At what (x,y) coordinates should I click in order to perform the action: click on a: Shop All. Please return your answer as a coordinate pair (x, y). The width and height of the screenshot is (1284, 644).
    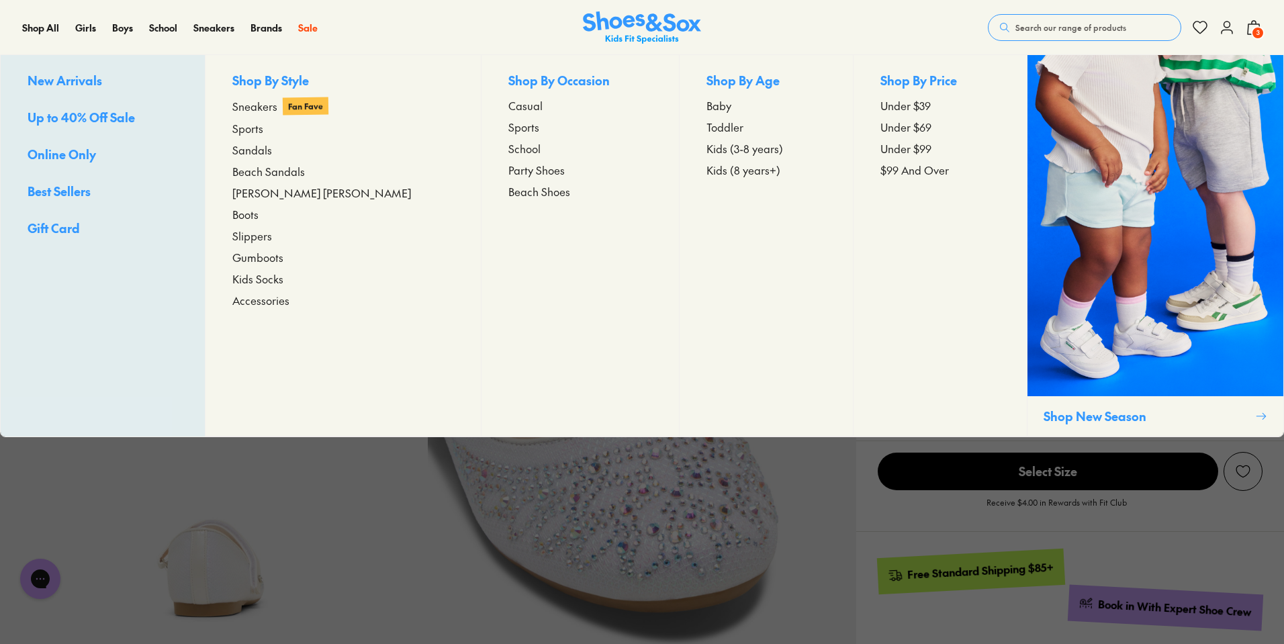
    Looking at the image, I should click on (40, 28).